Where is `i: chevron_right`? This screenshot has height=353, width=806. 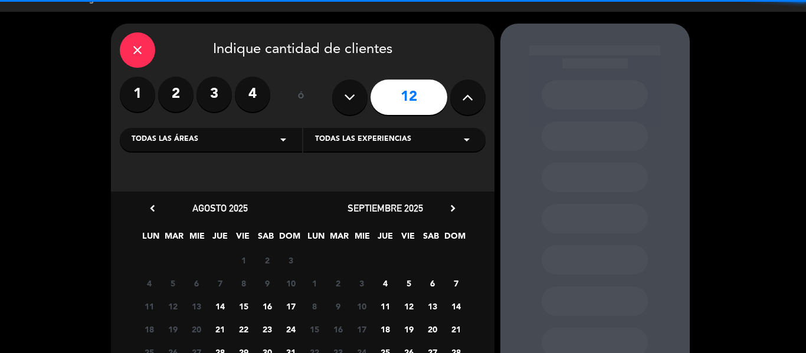 i: chevron_right is located at coordinates (452, 208).